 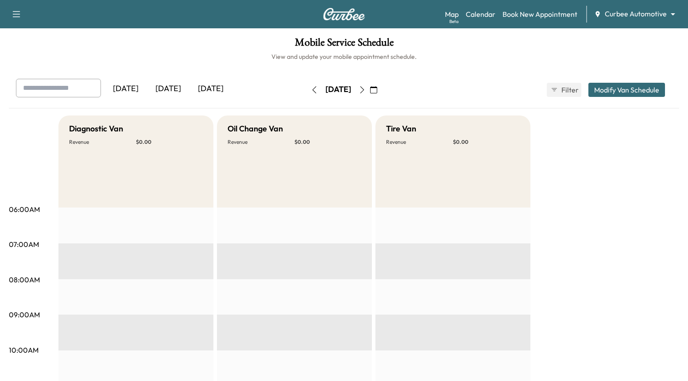 What do you see at coordinates (344, 14) in the screenshot?
I see `img: Curbee Logo` at bounding box center [344, 14].